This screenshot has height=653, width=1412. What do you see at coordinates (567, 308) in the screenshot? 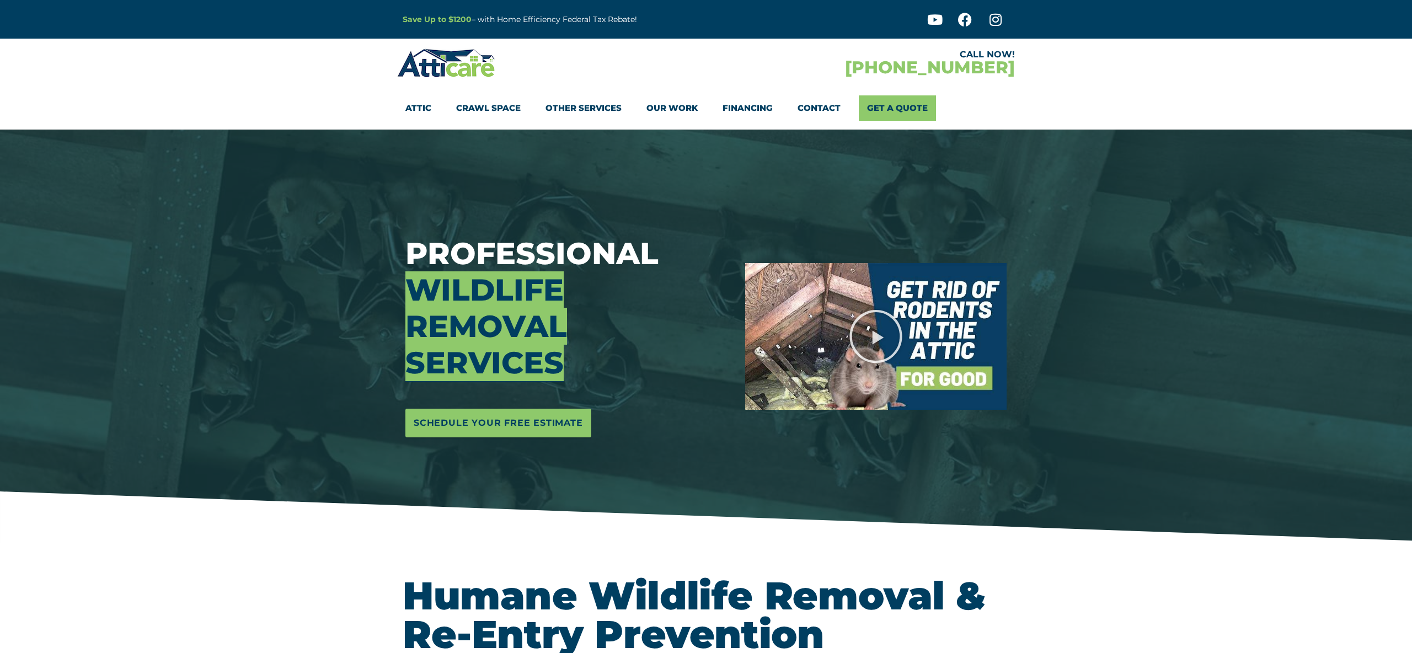
I see `h3: Professional` at bounding box center [567, 308].